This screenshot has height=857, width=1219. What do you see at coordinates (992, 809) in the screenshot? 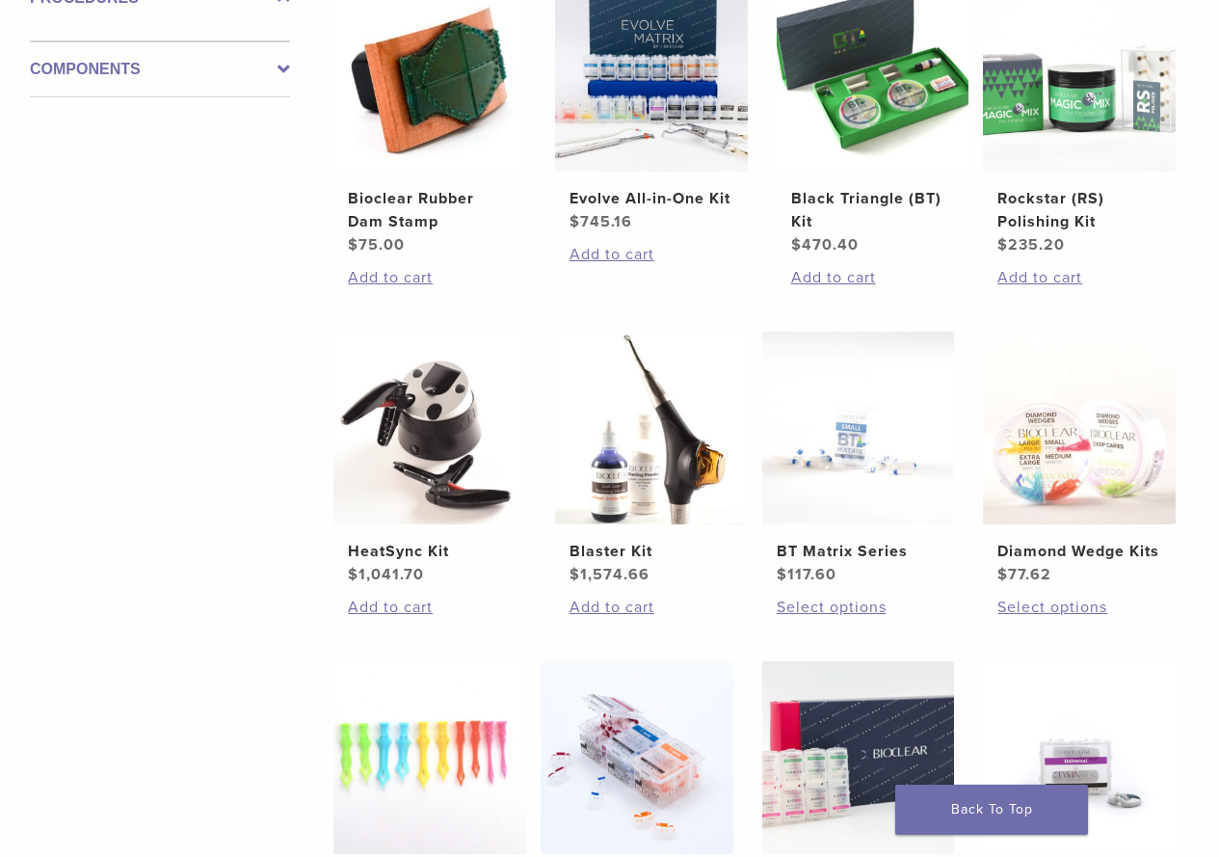
I see `a: Back To Top` at bounding box center [992, 809].